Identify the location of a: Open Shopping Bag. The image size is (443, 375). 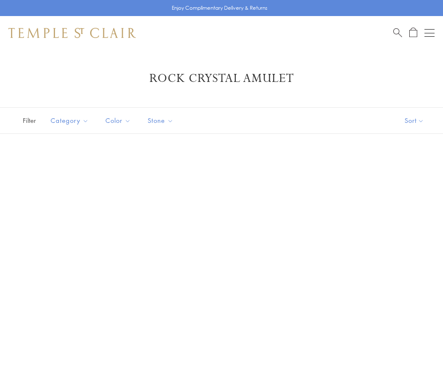
(413, 32).